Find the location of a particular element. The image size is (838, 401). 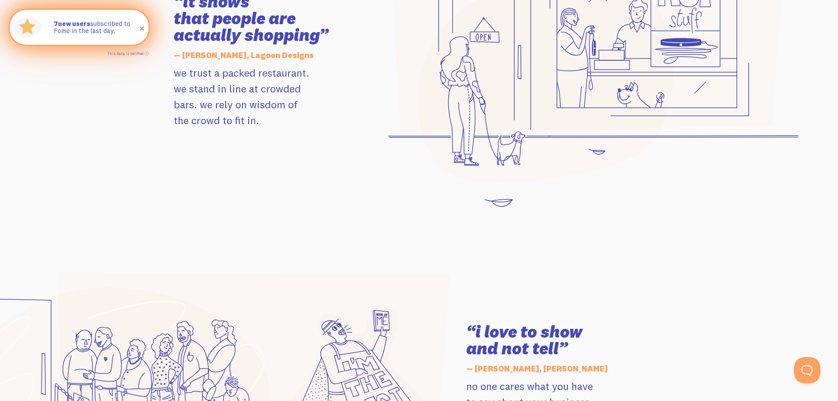

p: we trust a packed restaurant. we stand in line at crowded bars. we rely on wisdom of the crowd to... is located at coordinates (273, 96).